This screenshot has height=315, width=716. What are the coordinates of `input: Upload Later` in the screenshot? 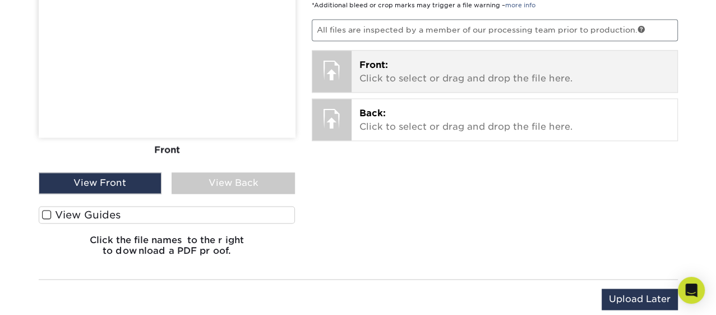 It's located at (640, 299).